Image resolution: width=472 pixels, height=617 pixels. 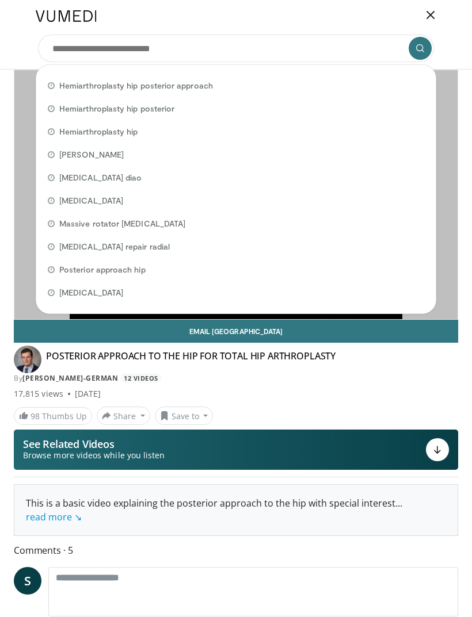 What do you see at coordinates (236, 194) in the screenshot?
I see `video-js: Video Player` at bounding box center [236, 194].